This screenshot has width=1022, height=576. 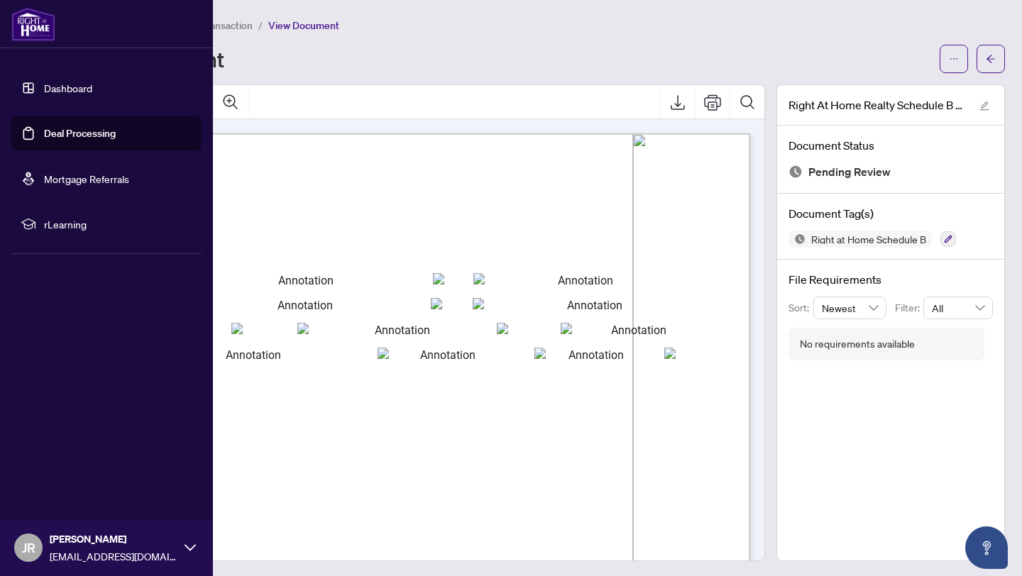 What do you see at coordinates (33, 24) in the screenshot?
I see `img: logo` at bounding box center [33, 24].